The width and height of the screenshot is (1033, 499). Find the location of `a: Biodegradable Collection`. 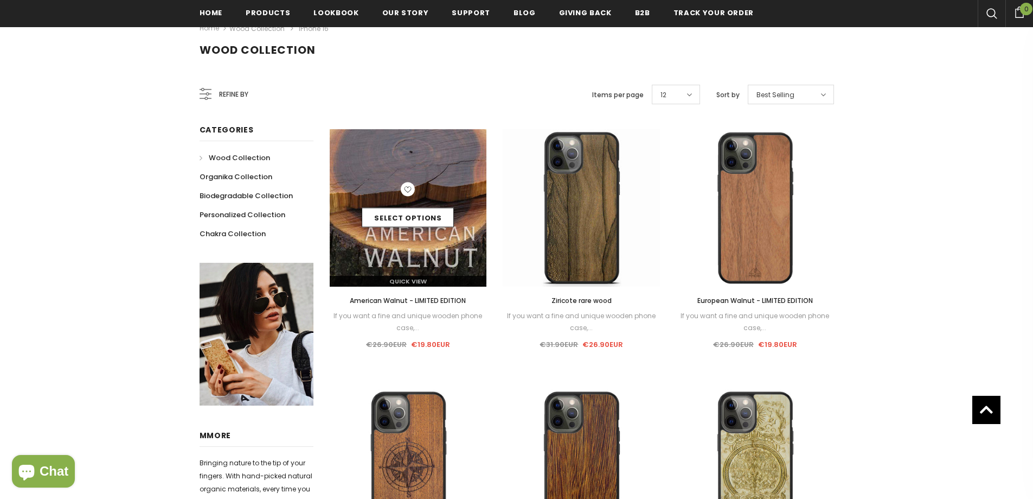

a: Biodegradable Collection is located at coordinates (246, 195).